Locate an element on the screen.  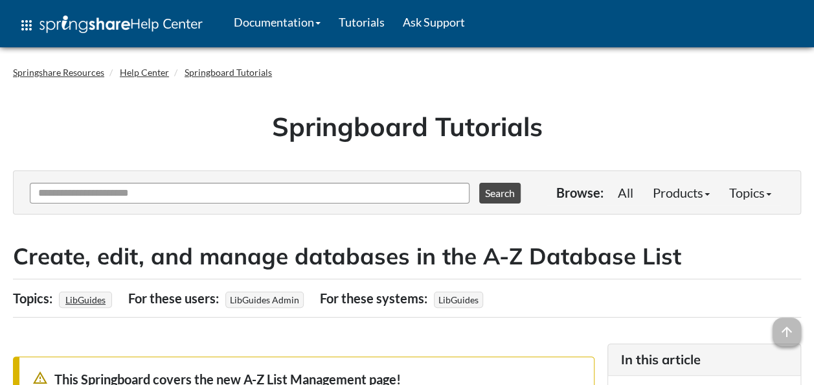
img: Springshare is located at coordinates (85, 24).